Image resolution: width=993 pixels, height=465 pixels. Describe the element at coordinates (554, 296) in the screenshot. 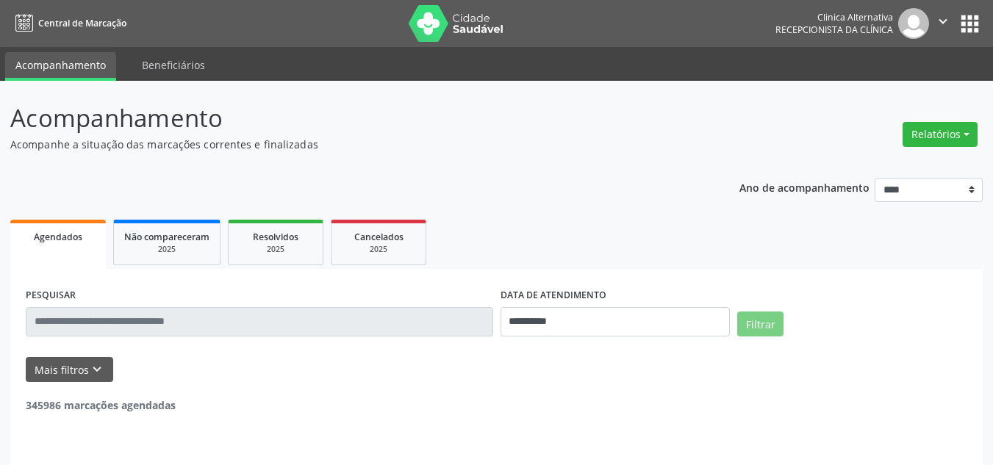

I see `label: DATA DE ATENDIMENTO` at that location.